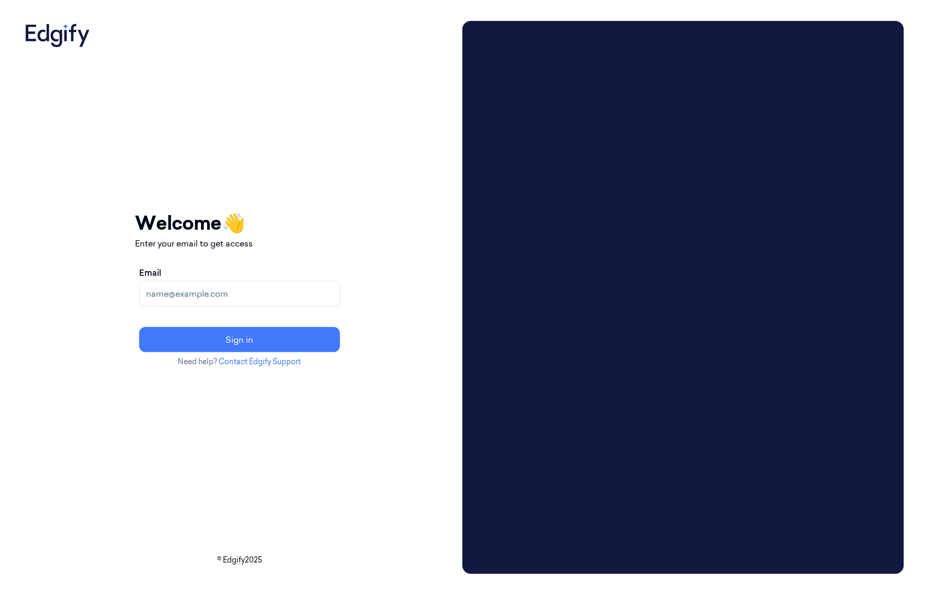  Describe the element at coordinates (150, 273) in the screenshot. I see `label: Email` at that location.